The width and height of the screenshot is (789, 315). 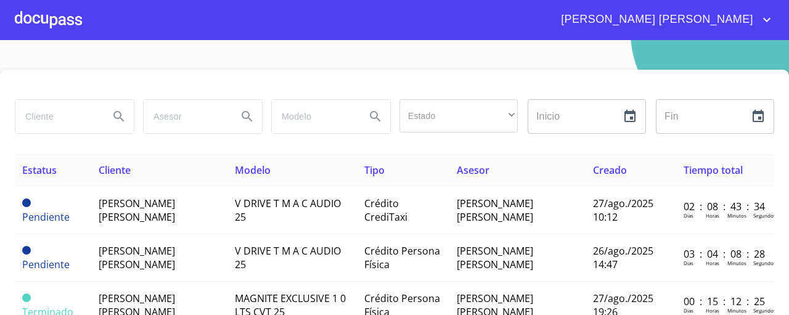 I want to click on button: account of current user, so click(x=663, y=20).